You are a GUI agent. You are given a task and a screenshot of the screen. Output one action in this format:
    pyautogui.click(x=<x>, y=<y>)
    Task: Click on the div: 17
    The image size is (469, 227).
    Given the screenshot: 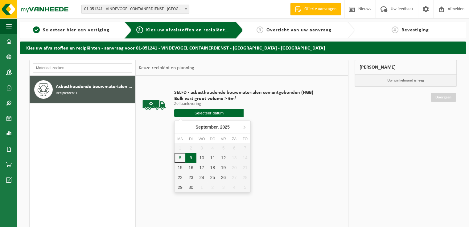 What is the action you would take?
    pyautogui.click(x=202, y=168)
    